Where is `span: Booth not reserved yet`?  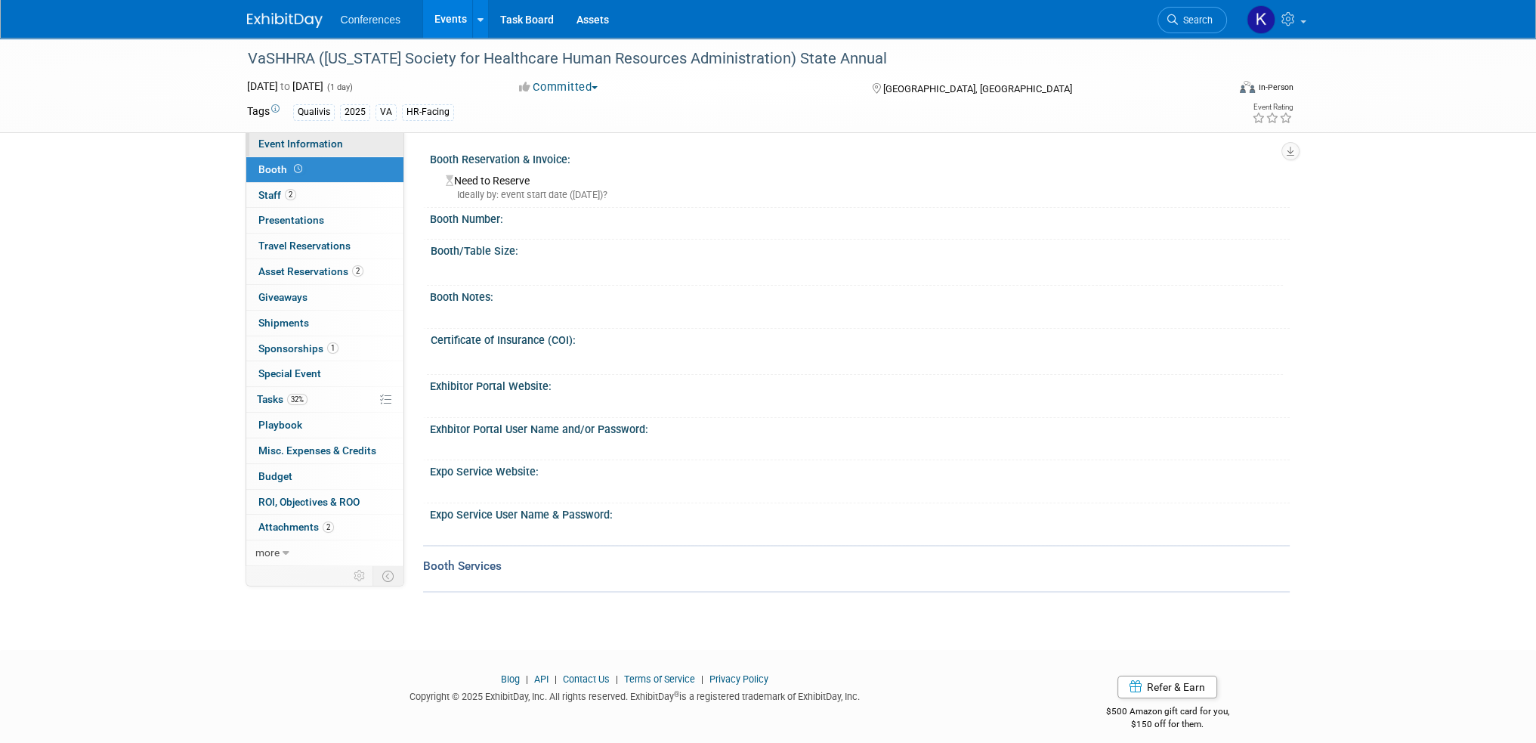
span: Booth not reserved yet is located at coordinates (298, 168).